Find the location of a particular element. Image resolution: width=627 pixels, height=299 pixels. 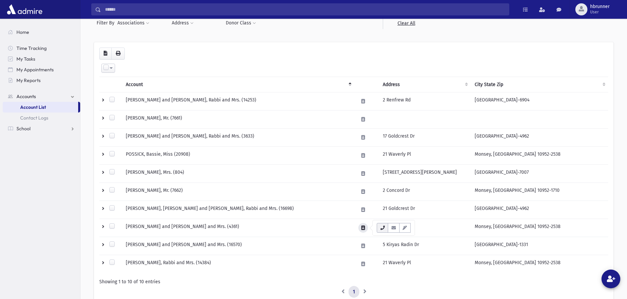

a: Home is located at coordinates (41, 32).